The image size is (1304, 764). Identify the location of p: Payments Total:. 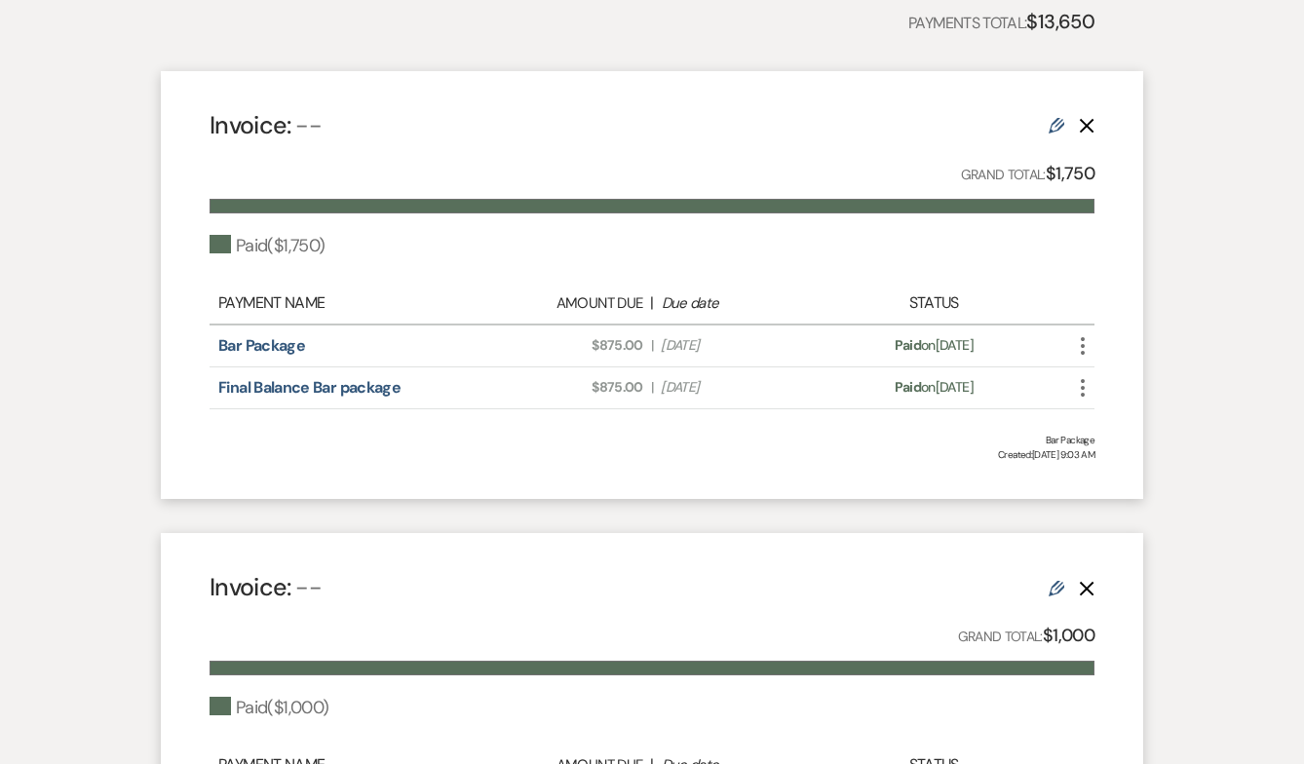
(1001, 21).